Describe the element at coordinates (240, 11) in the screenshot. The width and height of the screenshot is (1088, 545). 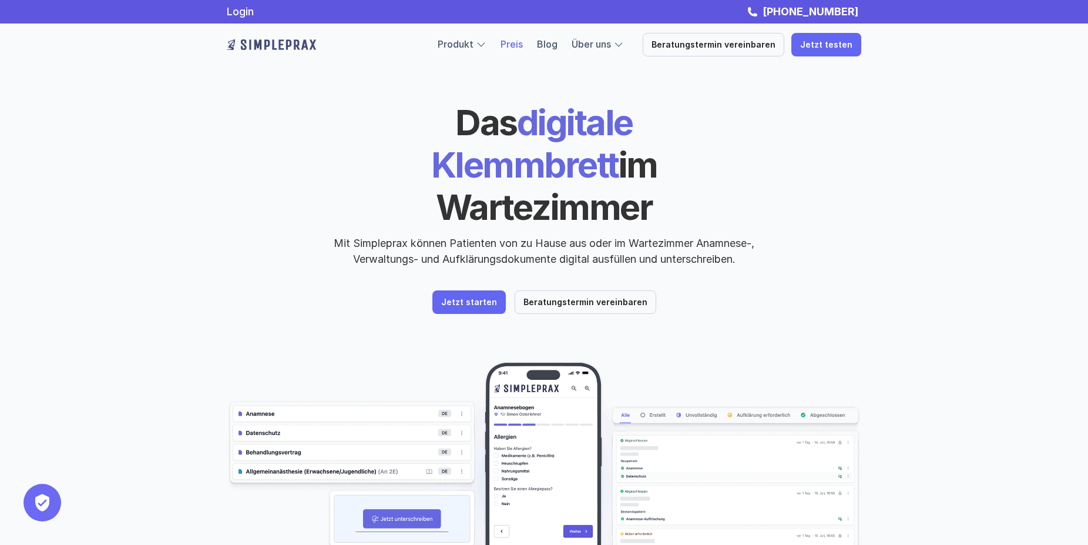
I see `a: Login` at that location.